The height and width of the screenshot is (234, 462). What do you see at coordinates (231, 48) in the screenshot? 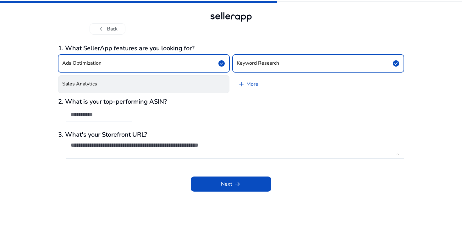
I see `h3: 1. What SellerApp features are you looking for?` at bounding box center [231, 48].